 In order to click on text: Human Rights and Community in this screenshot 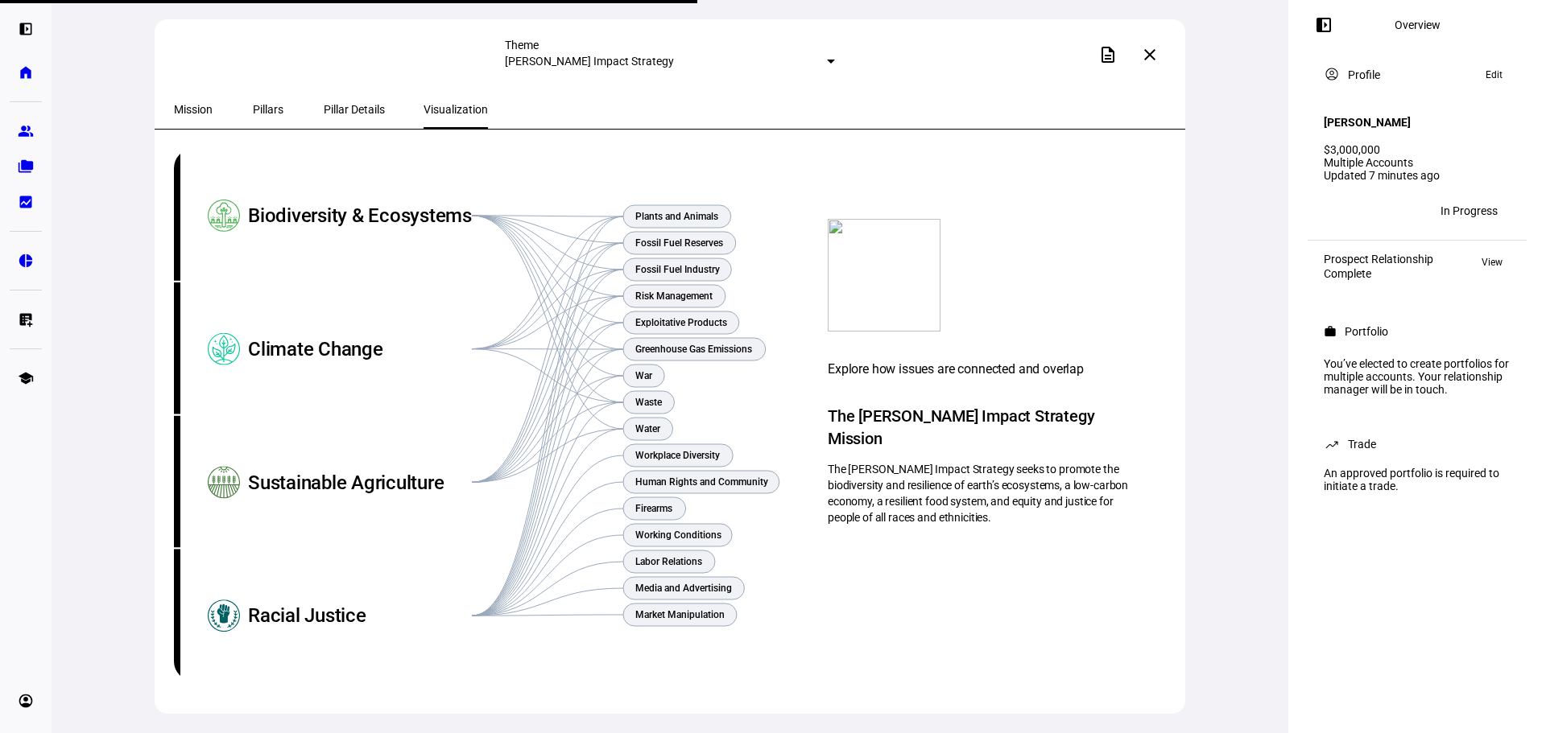, I will do `click(701, 482)`.